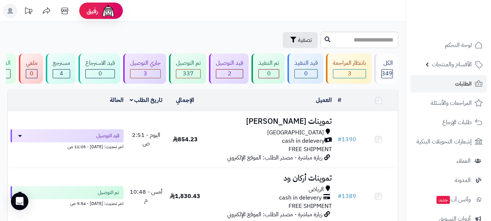  What do you see at coordinates (108, 136) in the screenshot?
I see `span: قيد التوصيل` at bounding box center [108, 136].